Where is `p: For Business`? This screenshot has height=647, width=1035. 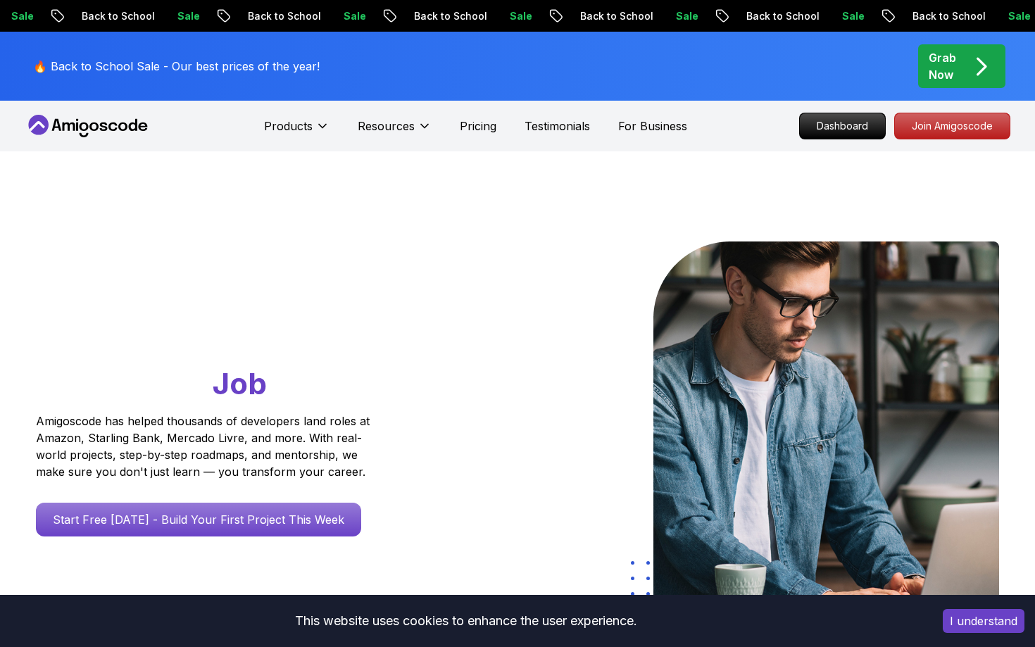
p: For Business is located at coordinates (653, 126).